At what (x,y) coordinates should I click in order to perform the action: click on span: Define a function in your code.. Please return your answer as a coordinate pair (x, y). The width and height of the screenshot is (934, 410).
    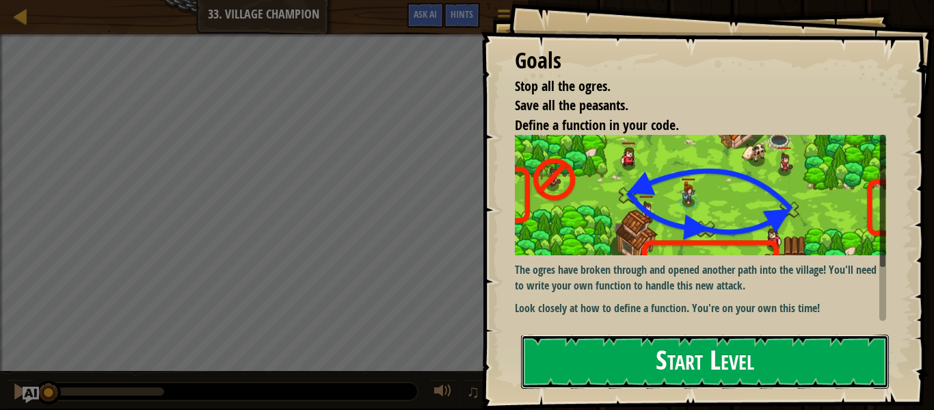
    Looking at the image, I should click on (597, 124).